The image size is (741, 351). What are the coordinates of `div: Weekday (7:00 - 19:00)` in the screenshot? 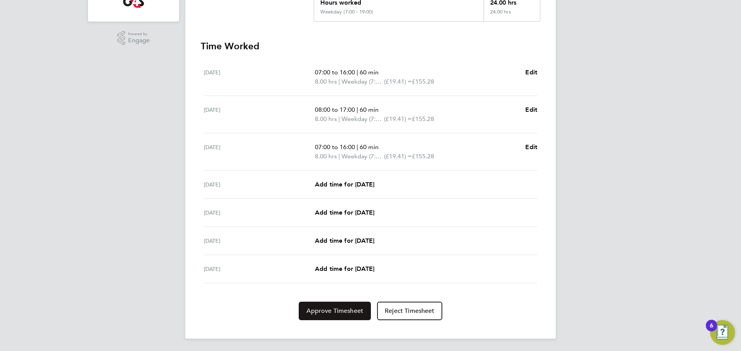 It's located at (346, 12).